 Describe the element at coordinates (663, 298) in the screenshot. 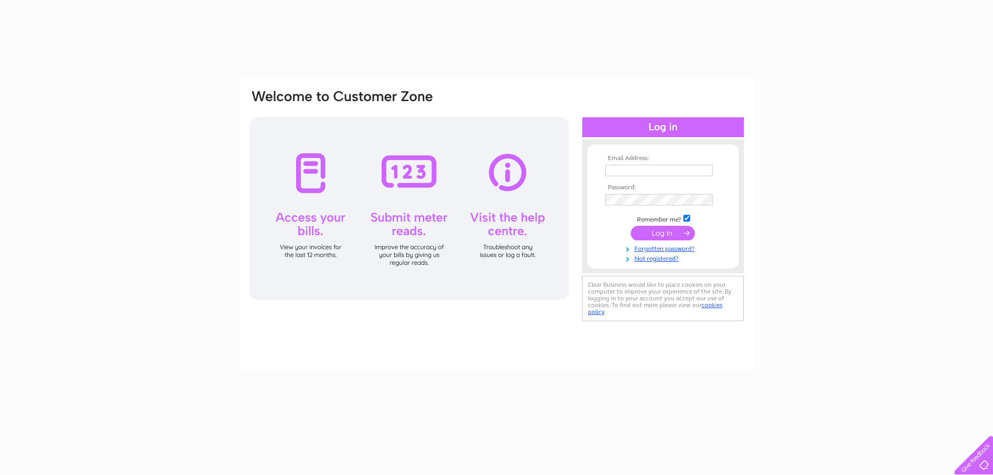

I see `div: Clear Business would like to place cookies on your computer to improve your experience of the sit...` at that location.